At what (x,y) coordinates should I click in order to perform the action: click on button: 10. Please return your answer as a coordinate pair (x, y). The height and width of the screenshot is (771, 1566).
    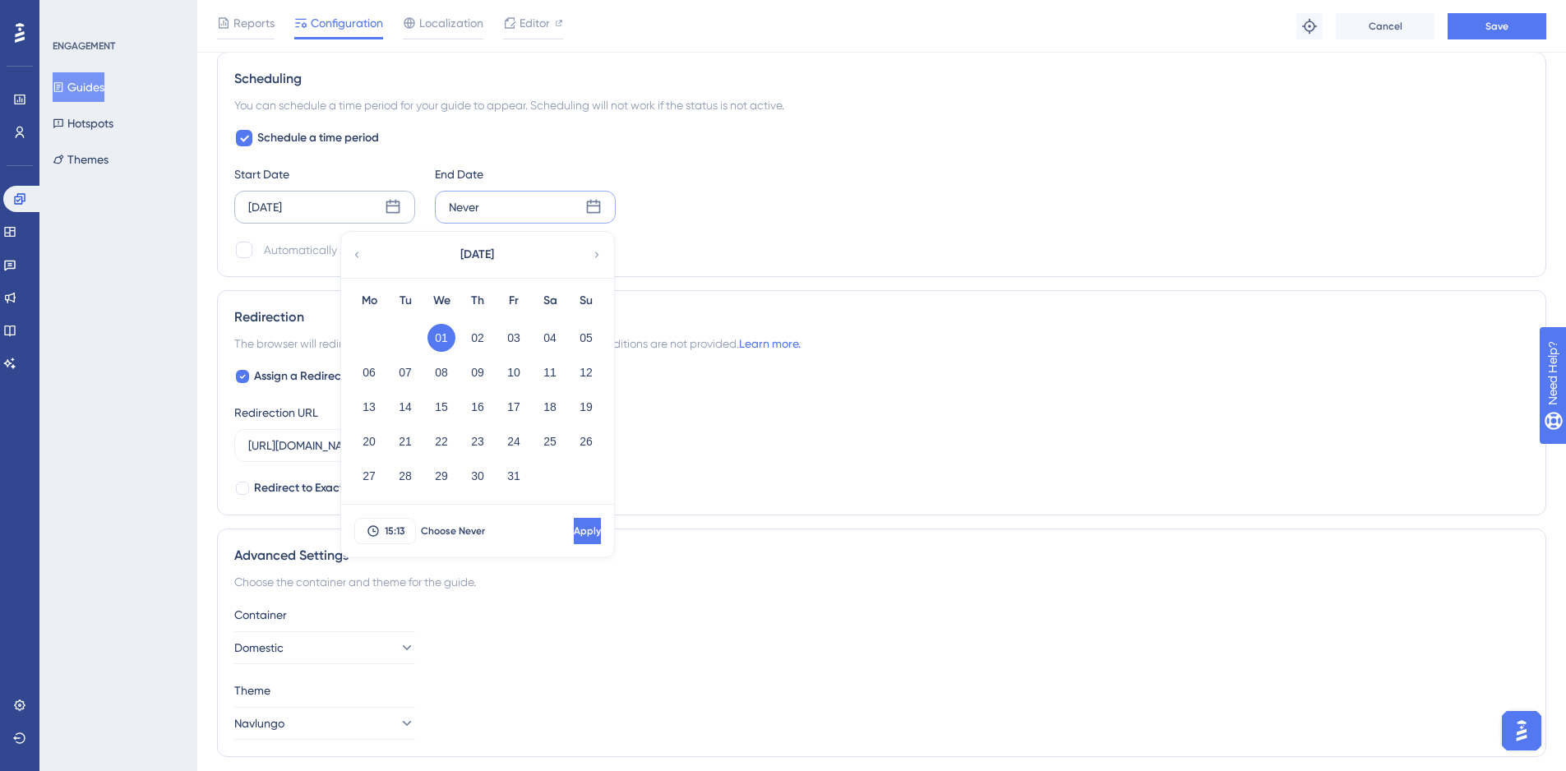
    Looking at the image, I should click on (514, 372).